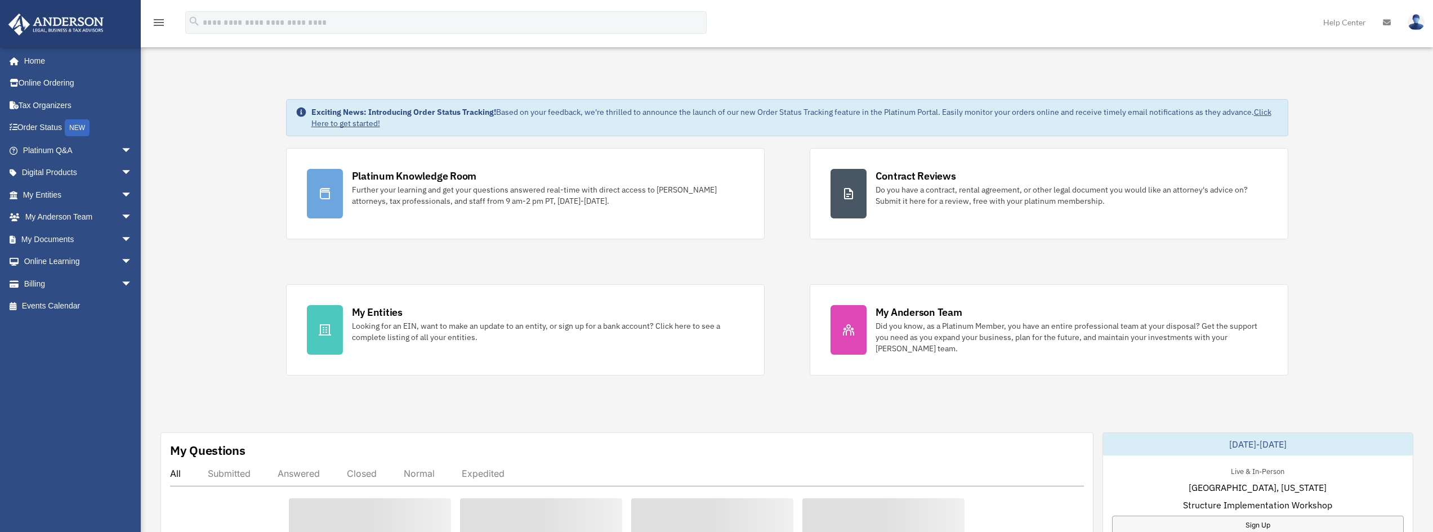 The image size is (1433, 532). I want to click on a: Digital Productsarrow_drop_down, so click(78, 173).